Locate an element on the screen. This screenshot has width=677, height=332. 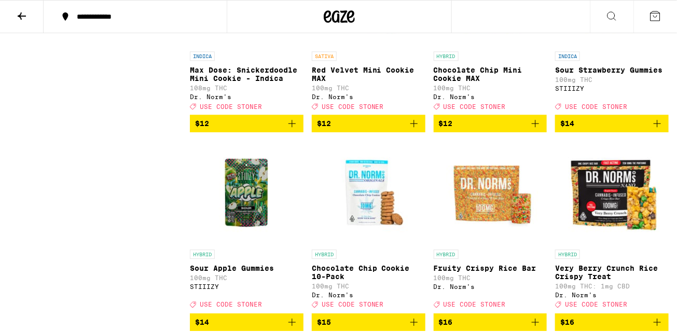
p: Very Berry Crunch Rice Crispy Treat is located at coordinates (612, 272).